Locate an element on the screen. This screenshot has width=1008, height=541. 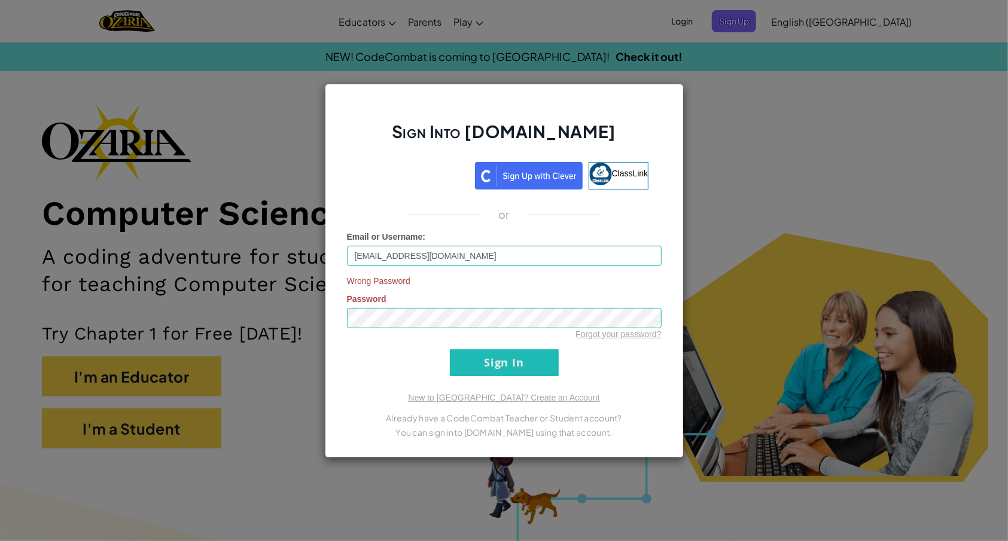
input: Sign In is located at coordinates (504, 363).